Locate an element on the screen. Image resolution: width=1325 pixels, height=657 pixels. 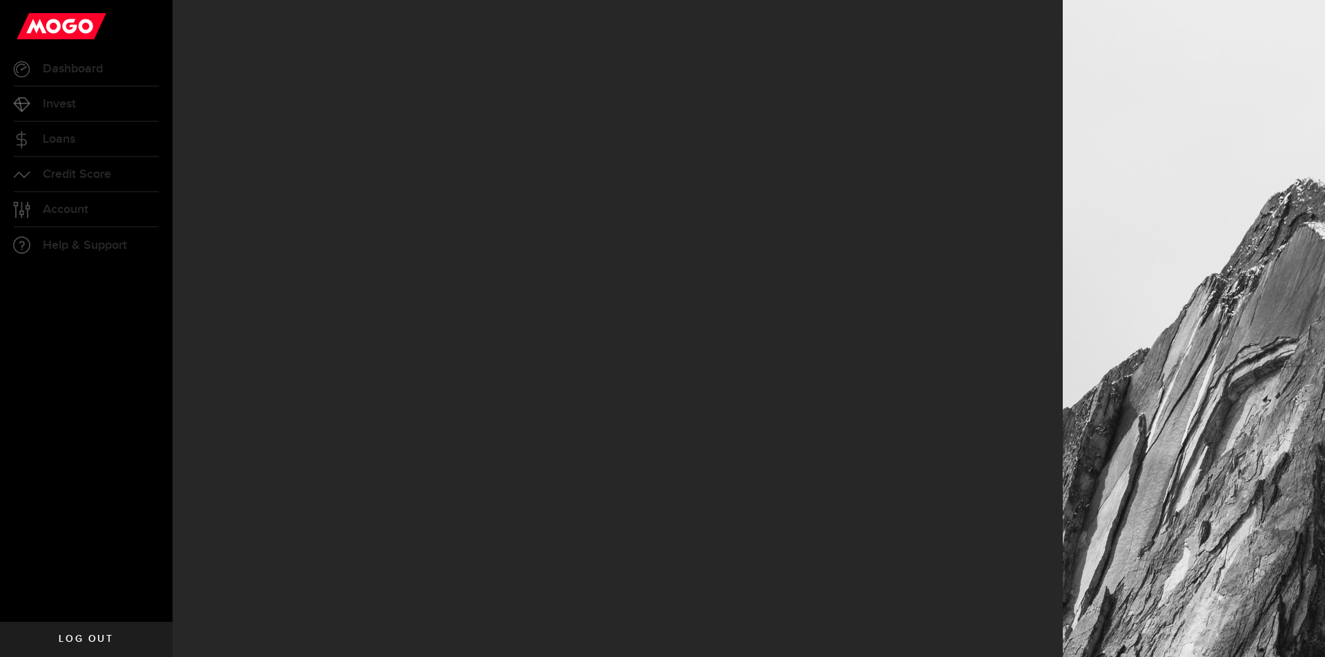
span: Dashboard is located at coordinates (72, 69).